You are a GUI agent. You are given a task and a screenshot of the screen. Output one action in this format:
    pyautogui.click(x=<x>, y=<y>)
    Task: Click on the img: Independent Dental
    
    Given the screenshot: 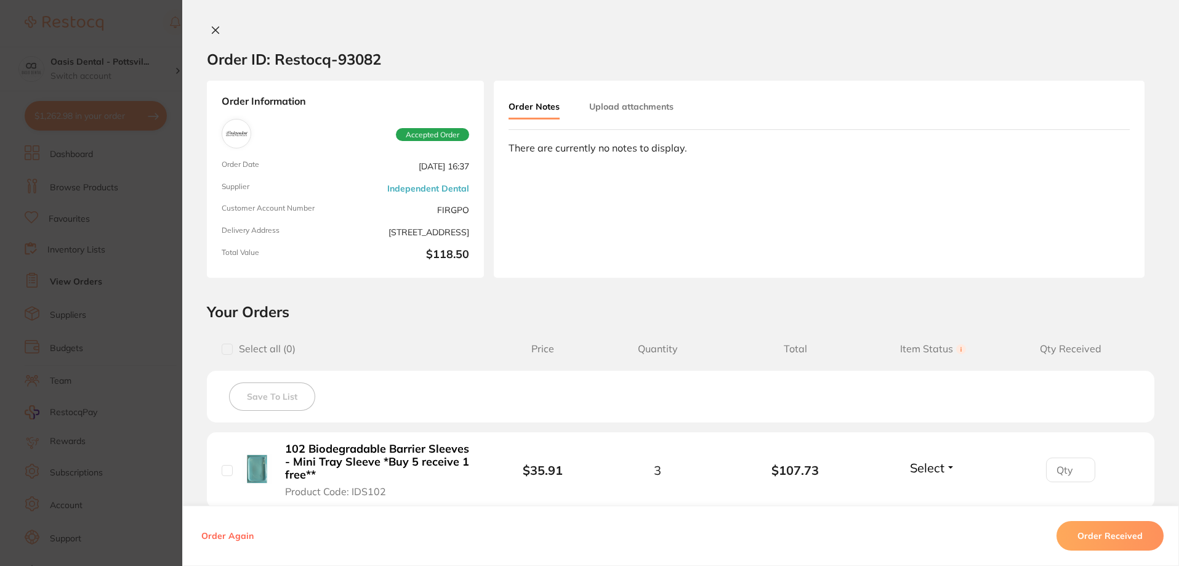 What is the action you would take?
    pyautogui.click(x=236, y=134)
    